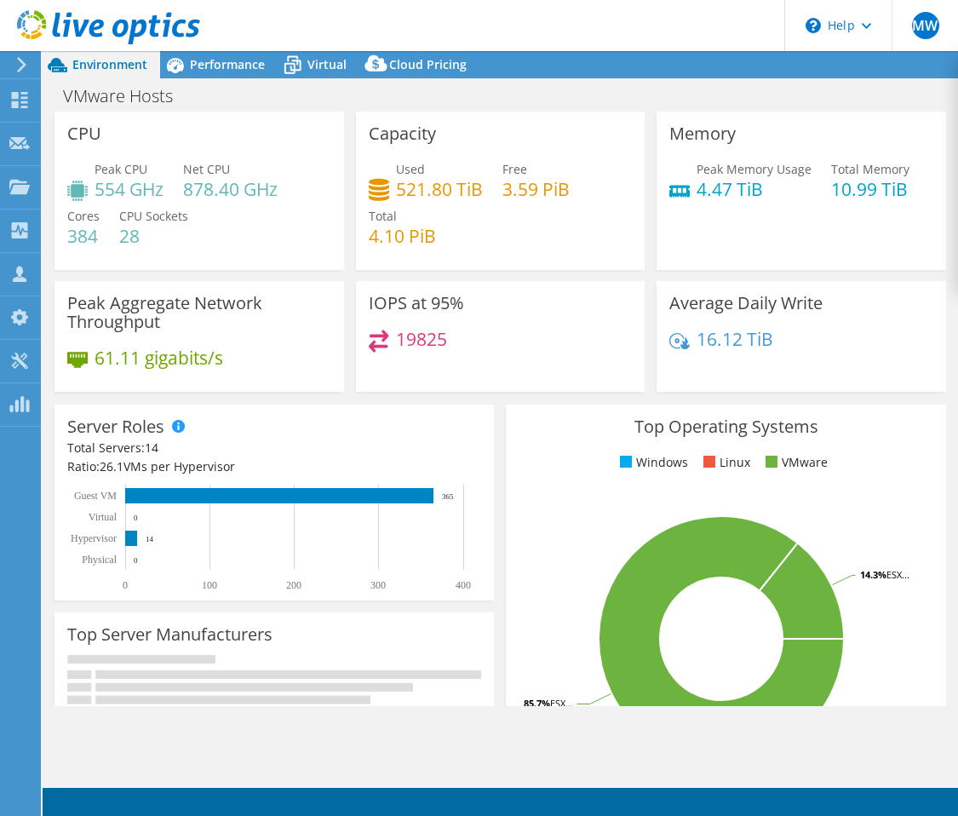 The height and width of the screenshot is (816, 958). What do you see at coordinates (121, 169) in the screenshot?
I see `span: Peak CPU` at bounding box center [121, 169].